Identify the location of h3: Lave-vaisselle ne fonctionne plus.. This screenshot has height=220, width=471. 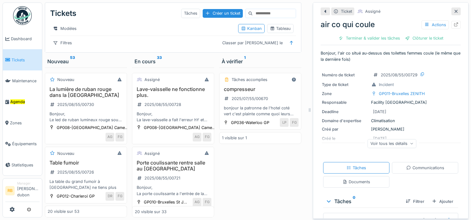
(173, 92).